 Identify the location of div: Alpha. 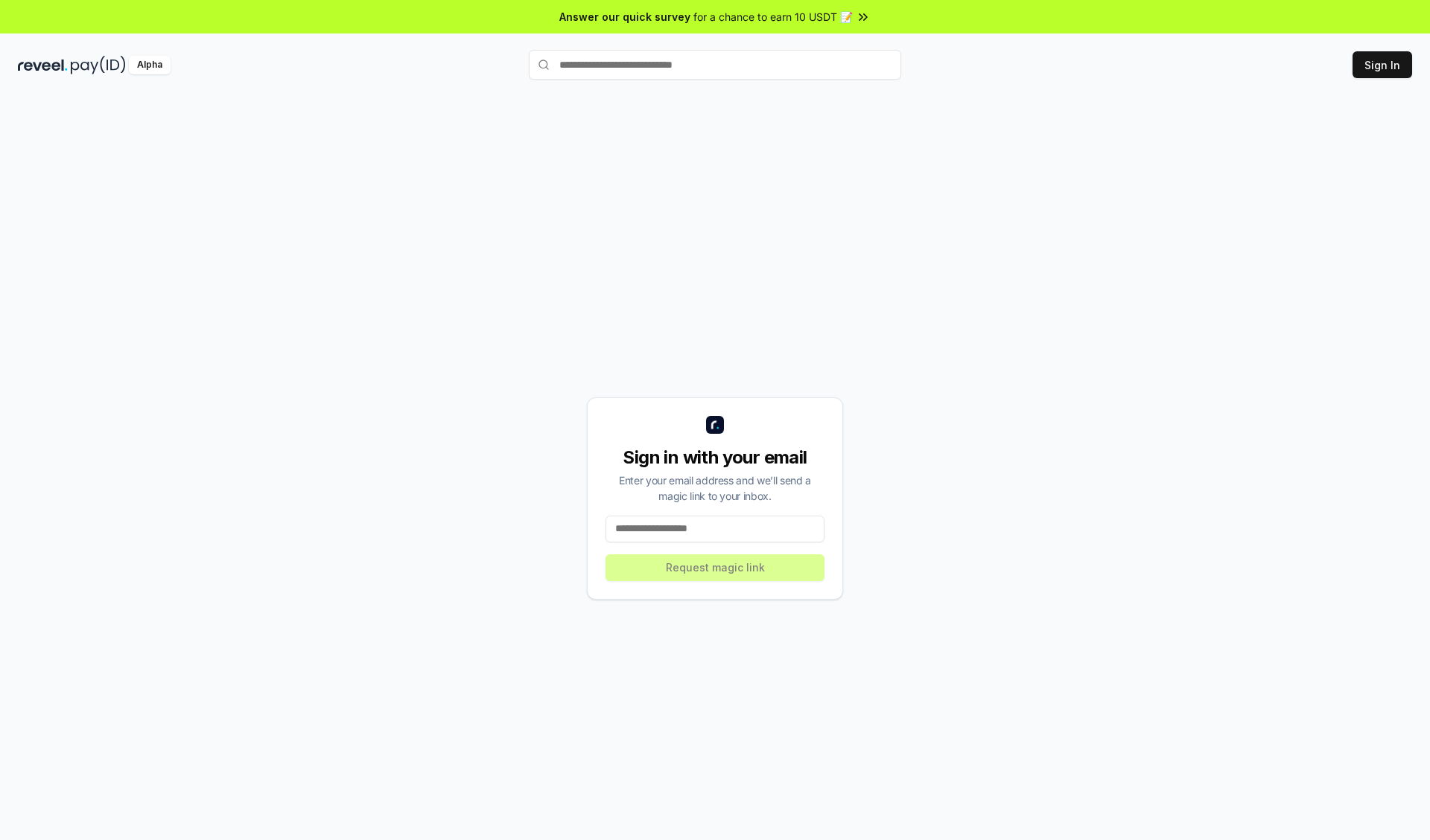
(150, 64).